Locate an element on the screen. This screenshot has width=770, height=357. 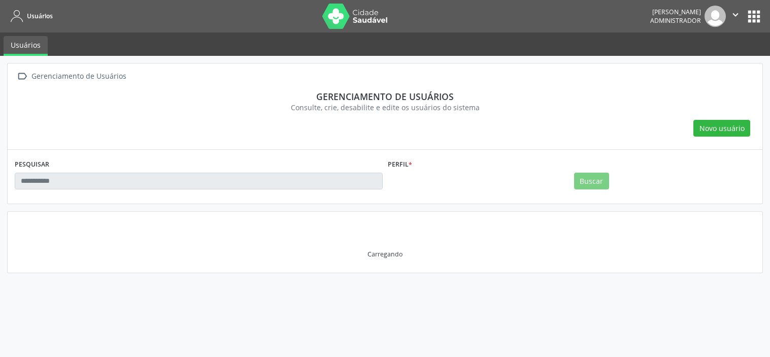
button: apps is located at coordinates (753, 16).